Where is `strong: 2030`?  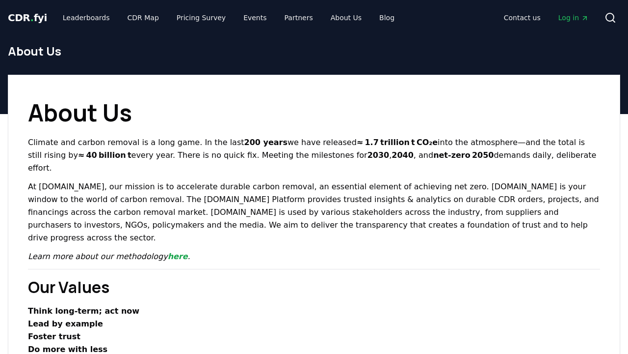
strong: 2030 is located at coordinates (379, 155).